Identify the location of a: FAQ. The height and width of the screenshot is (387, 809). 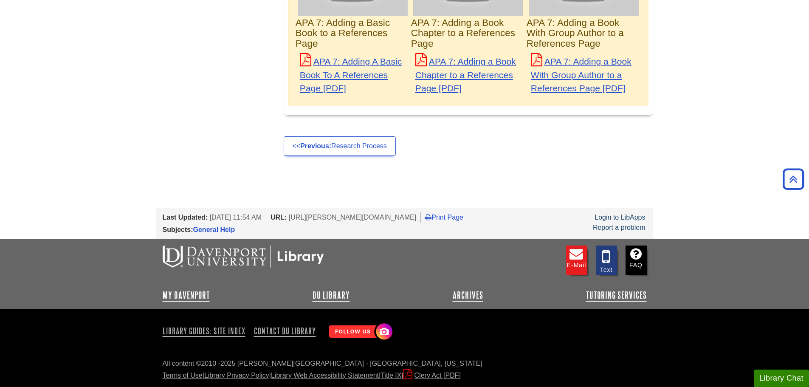
(636, 260).